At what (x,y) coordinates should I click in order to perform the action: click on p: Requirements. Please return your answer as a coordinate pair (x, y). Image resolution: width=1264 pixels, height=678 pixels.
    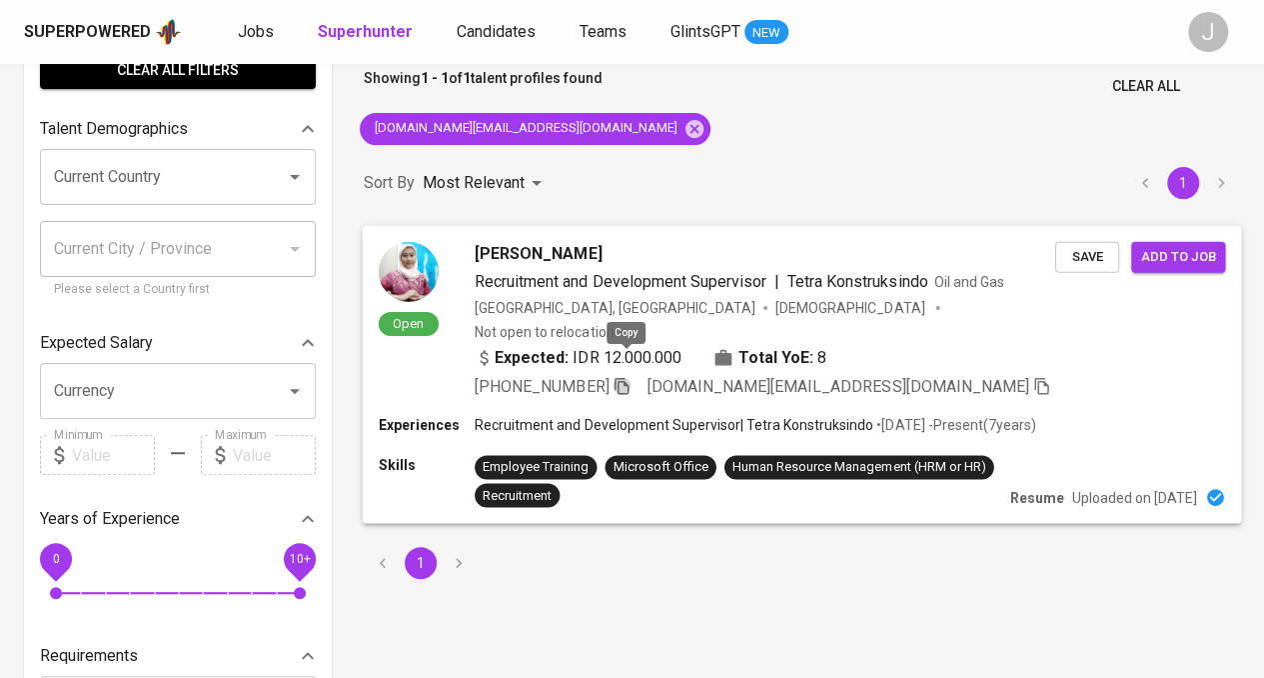
    Looking at the image, I should click on (89, 656).